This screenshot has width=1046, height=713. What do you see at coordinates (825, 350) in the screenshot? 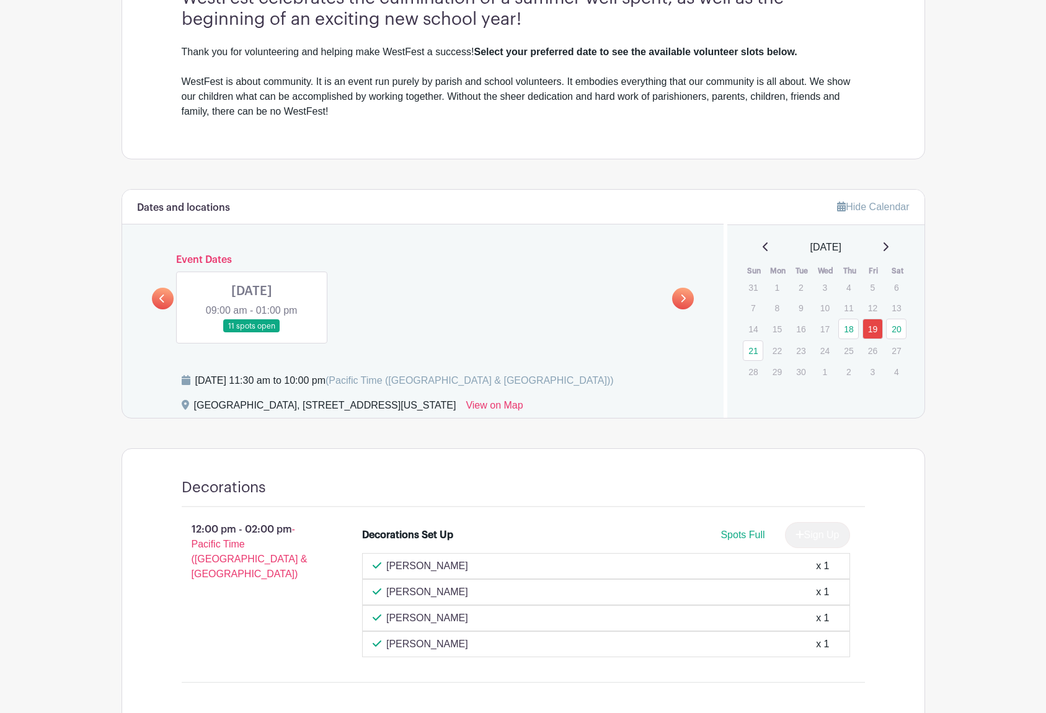
I see `p: 24` at bounding box center [825, 350].